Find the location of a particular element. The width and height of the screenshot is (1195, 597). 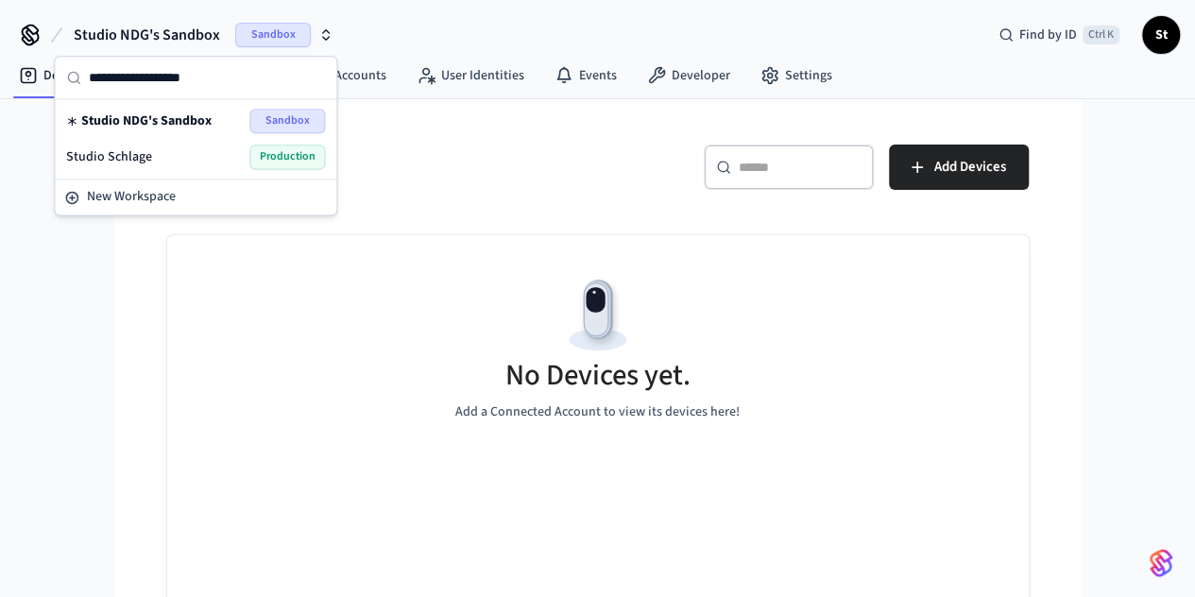

button: Add Devices is located at coordinates (959, 167).